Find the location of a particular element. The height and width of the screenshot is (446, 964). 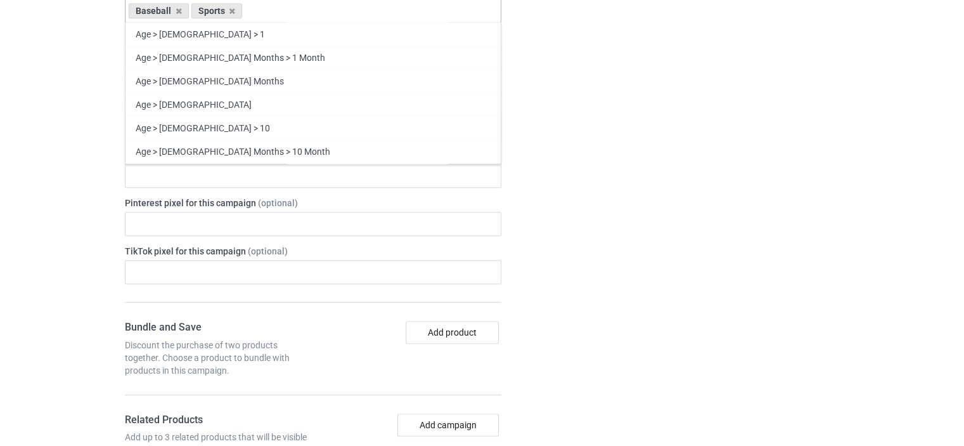

h4: Bundle and Save is located at coordinates (217, 327).